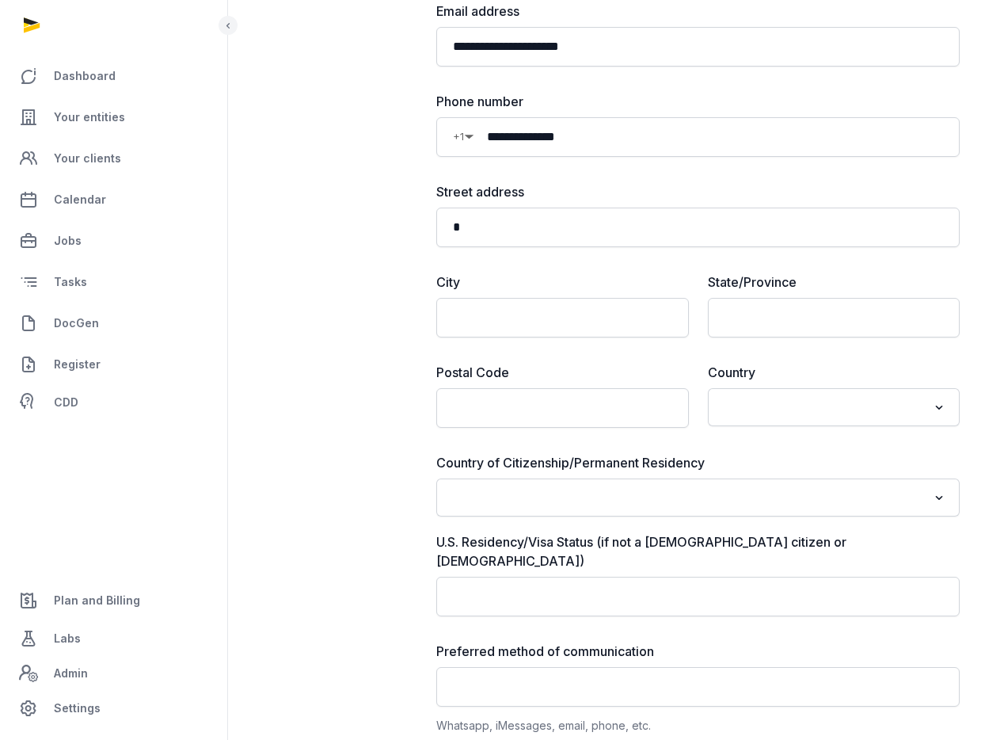 The width and height of the screenshot is (985, 740). Describe the element at coordinates (698, 651) in the screenshot. I see `label: Preferred method of communication` at that location.